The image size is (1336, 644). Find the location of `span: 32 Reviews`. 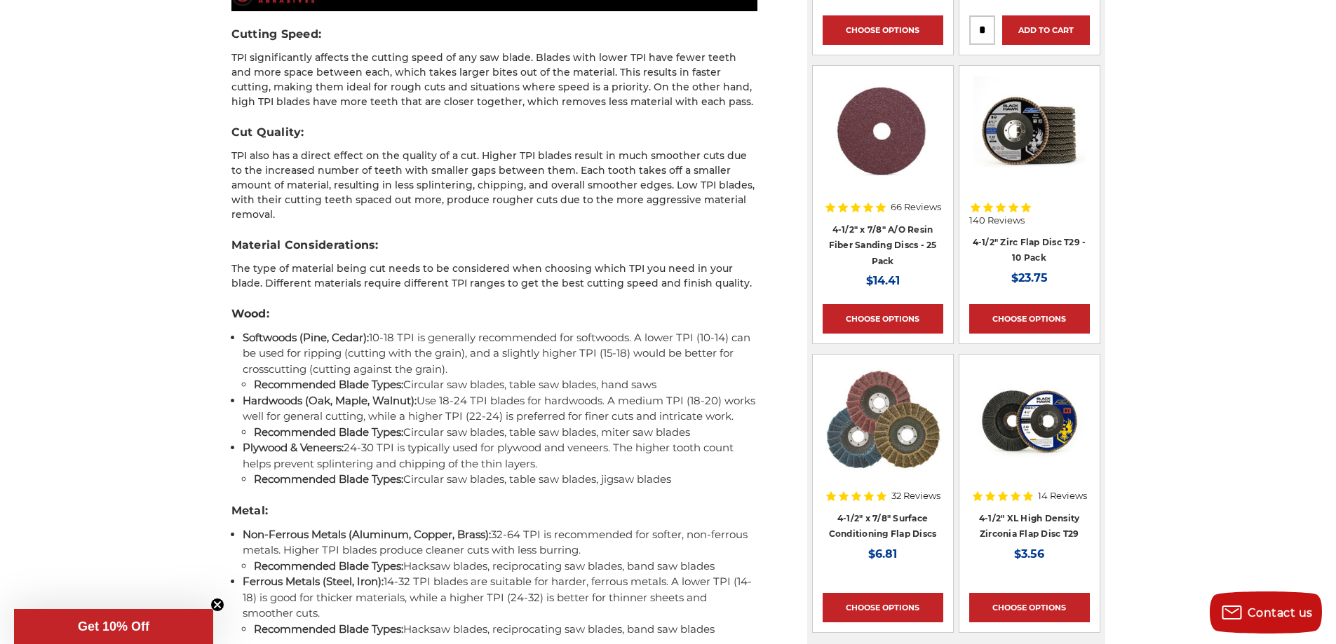

span: 32 Reviews is located at coordinates (916, 496).